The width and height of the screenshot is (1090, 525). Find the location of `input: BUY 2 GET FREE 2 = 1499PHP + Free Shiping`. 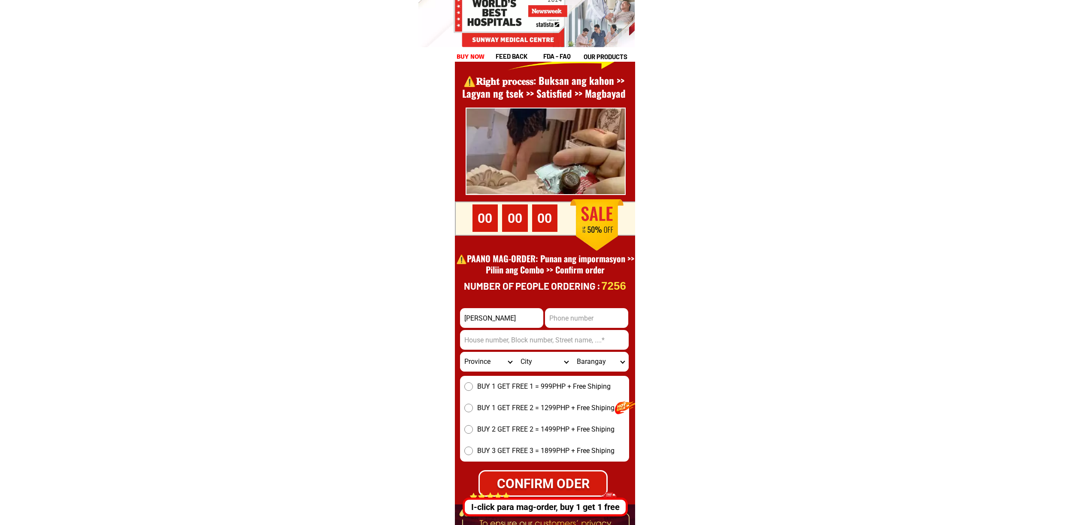

input: BUY 2 GET FREE 2 = 1499PHP + Free Shiping is located at coordinates (468, 430).